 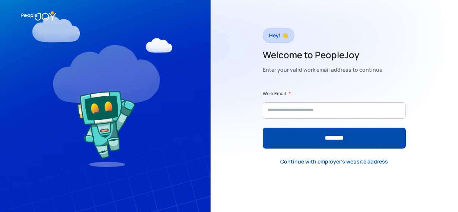 What do you see at coordinates (334, 161) in the screenshot?
I see `div: Continue with employer's website address` at bounding box center [334, 161].